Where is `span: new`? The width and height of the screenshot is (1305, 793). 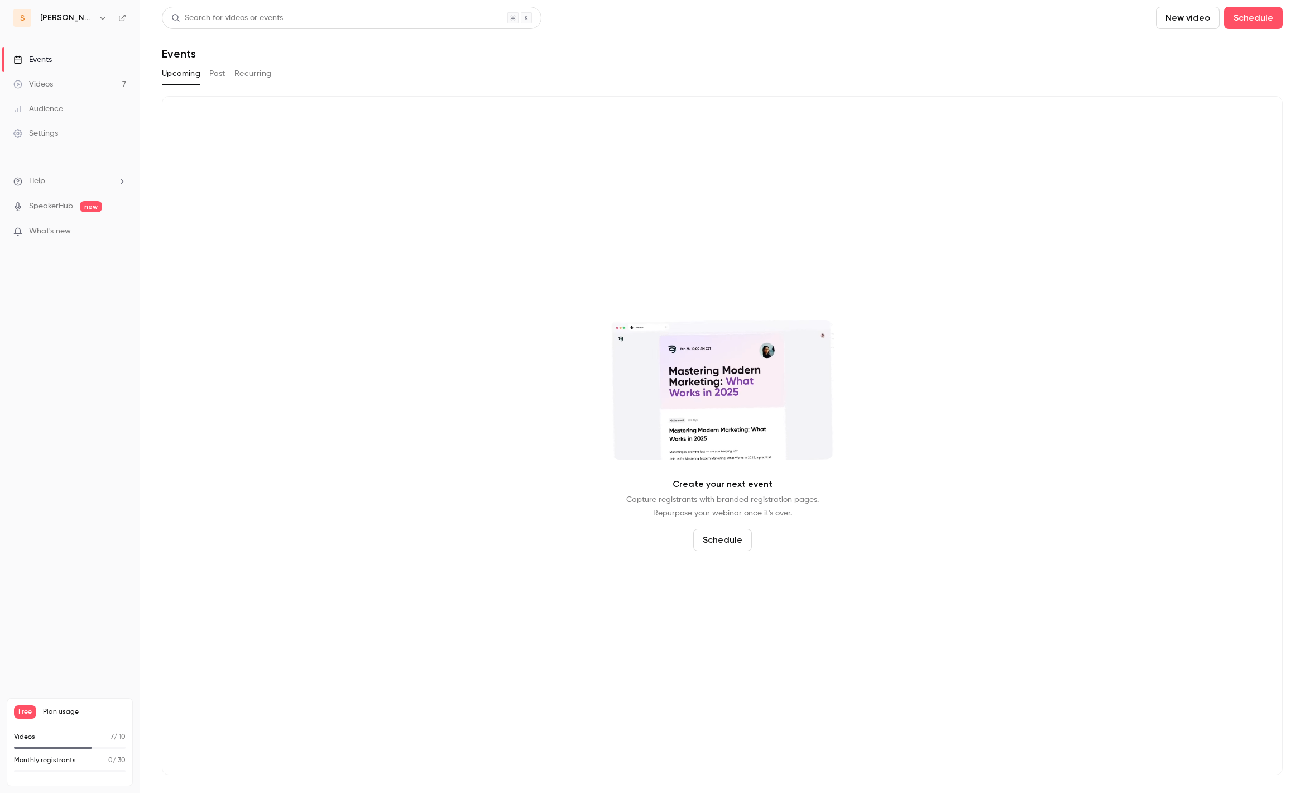 span: new is located at coordinates (91, 207).